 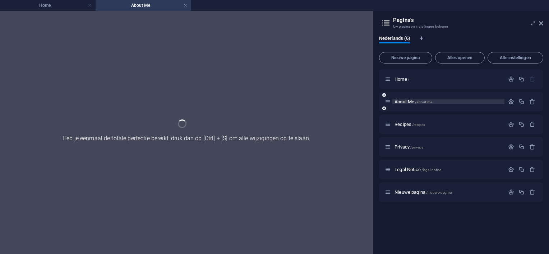 I want to click on span: Alle instellingen, so click(x=515, y=58).